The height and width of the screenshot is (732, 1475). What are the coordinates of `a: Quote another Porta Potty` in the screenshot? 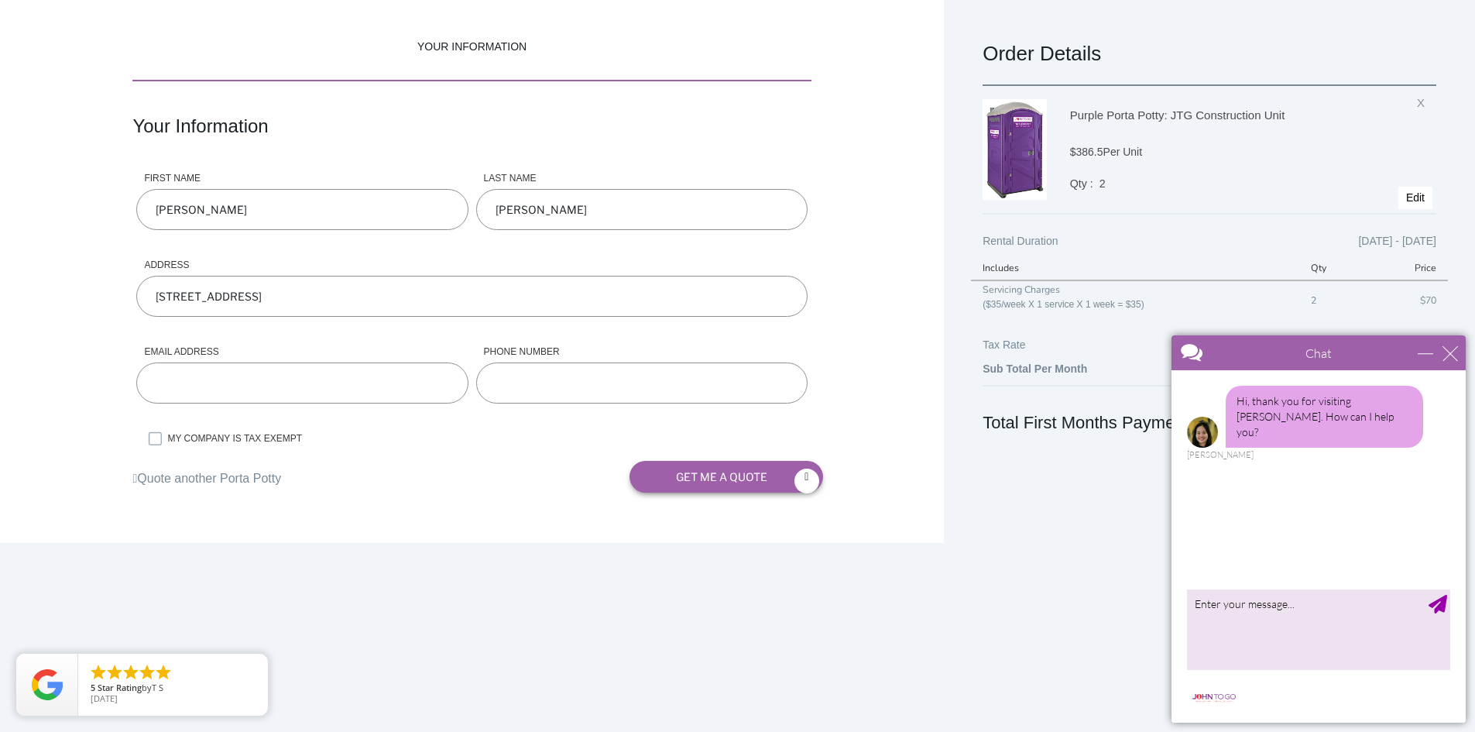 It's located at (207, 475).